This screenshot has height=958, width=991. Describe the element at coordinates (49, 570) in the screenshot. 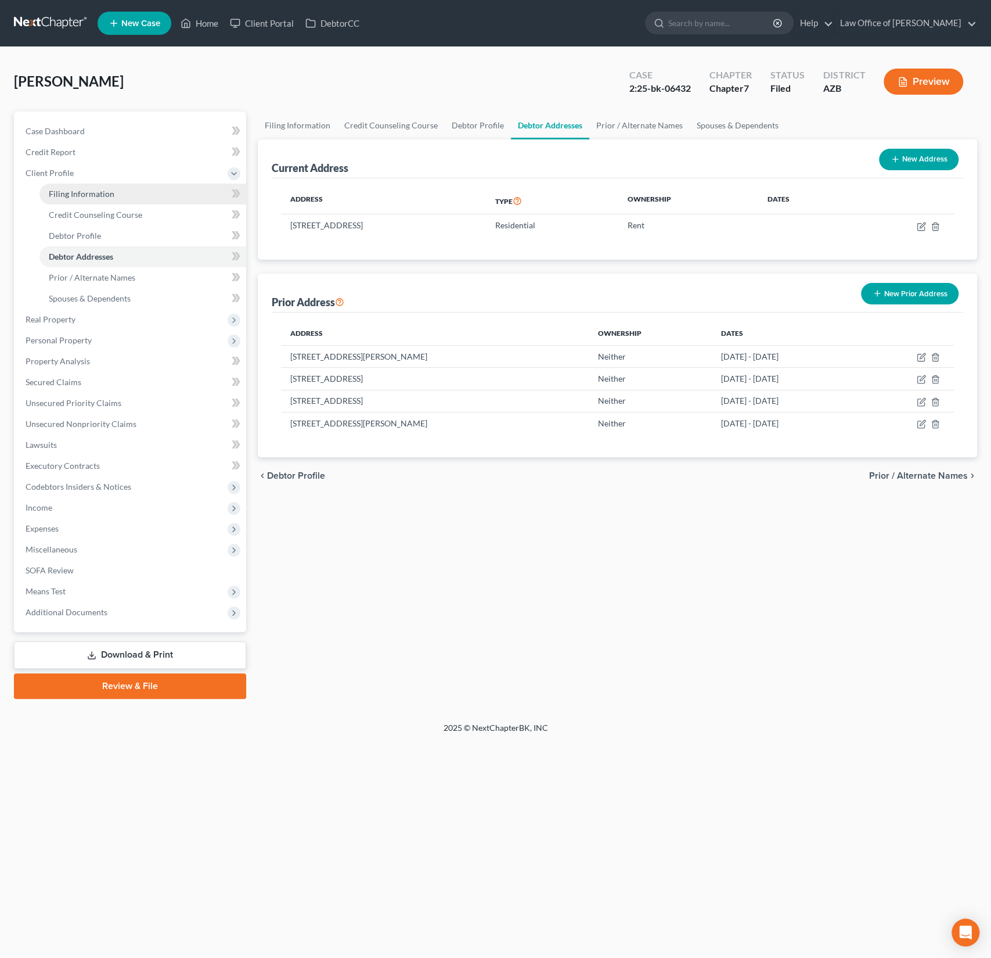

I see `span: SOFA Review` at that location.